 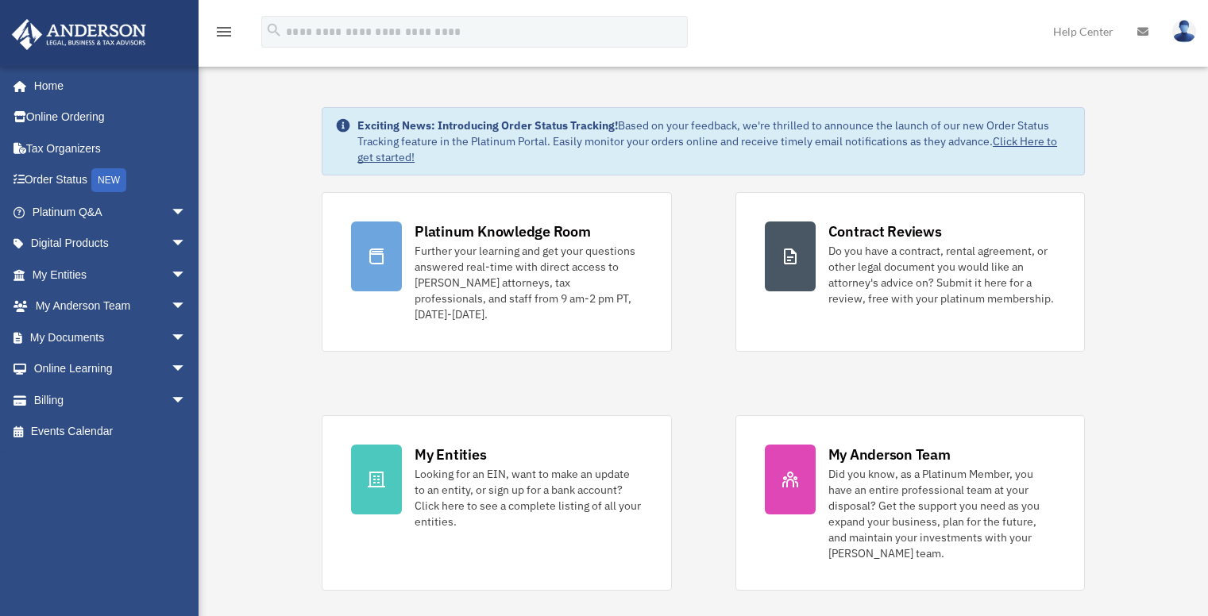 What do you see at coordinates (714, 141) in the screenshot?
I see `div: Based on your feedback, we're thrilled to announce the launch of our new Order Status Tracking fe...` at bounding box center [714, 141].